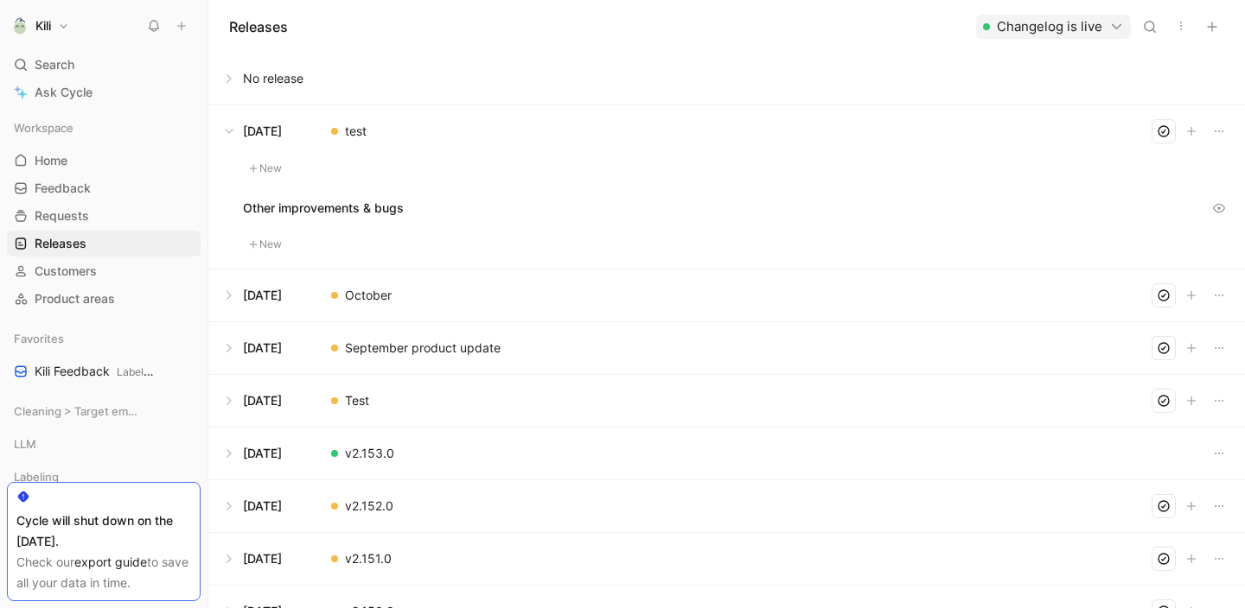 The height and width of the screenshot is (608, 1245). I want to click on a: Requests, so click(104, 216).